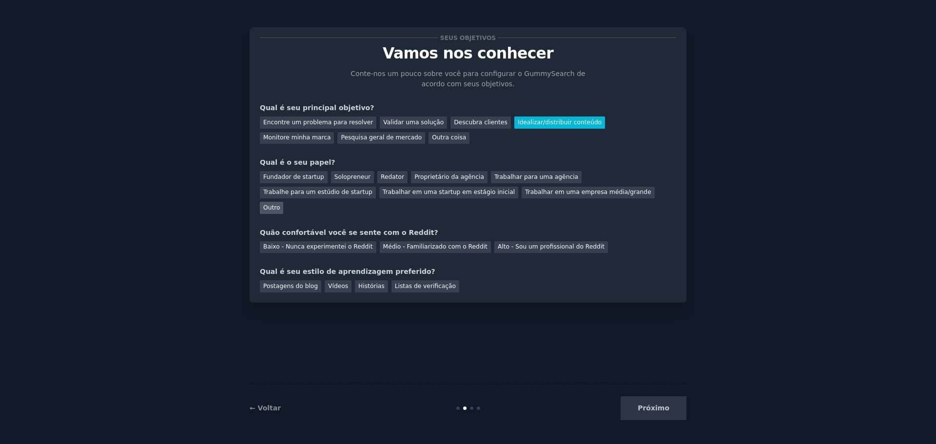 The width and height of the screenshot is (936, 444). I want to click on font: Qual é seu principal objetivo?, so click(317, 108).